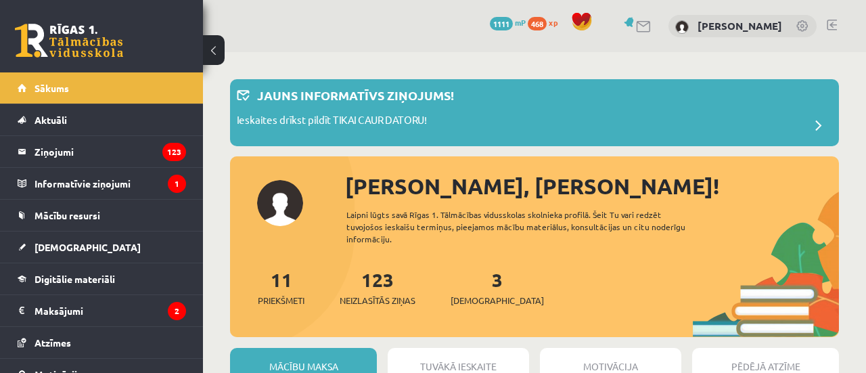  I want to click on a: 11Priekšmeti, so click(281, 287).